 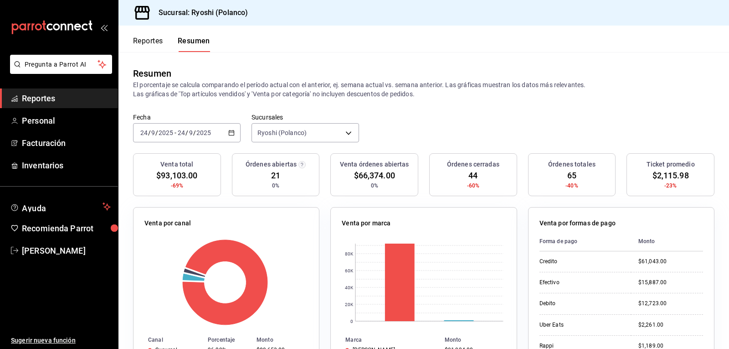 What do you see at coordinates (171, 44) in the screenshot?
I see `div: navigation tabs` at bounding box center [171, 44].